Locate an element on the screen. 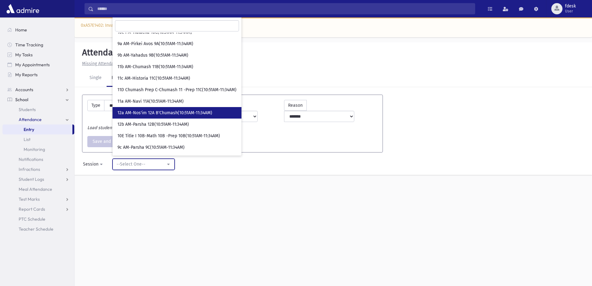 This screenshot has width=592, height=286. span: Home is located at coordinates (21, 30).